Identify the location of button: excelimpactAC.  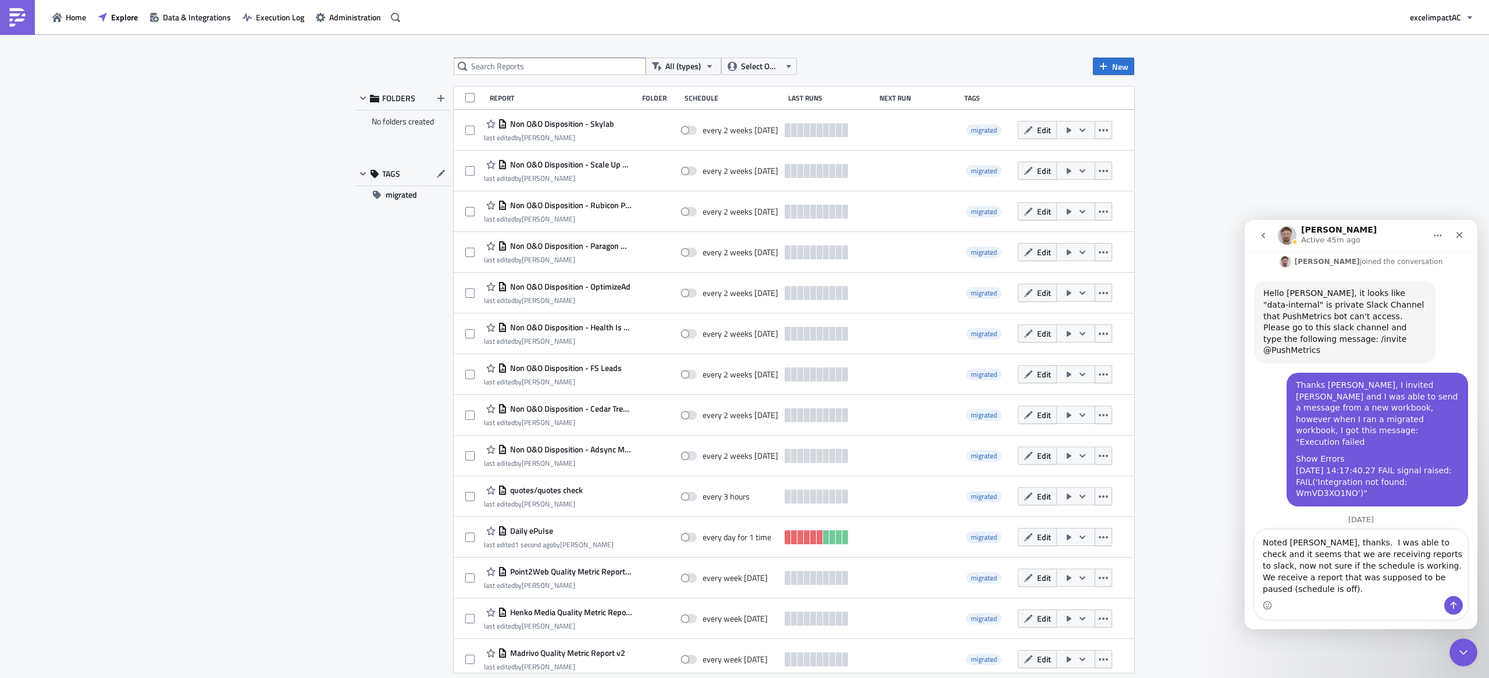
(1442, 17).